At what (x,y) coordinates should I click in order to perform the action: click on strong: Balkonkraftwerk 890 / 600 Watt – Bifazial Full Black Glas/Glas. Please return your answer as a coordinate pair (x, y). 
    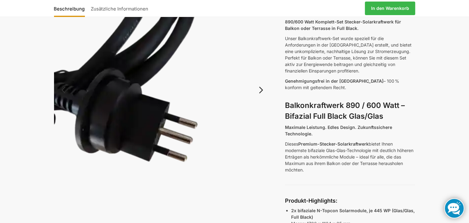
    Looking at the image, I should click on (345, 111).